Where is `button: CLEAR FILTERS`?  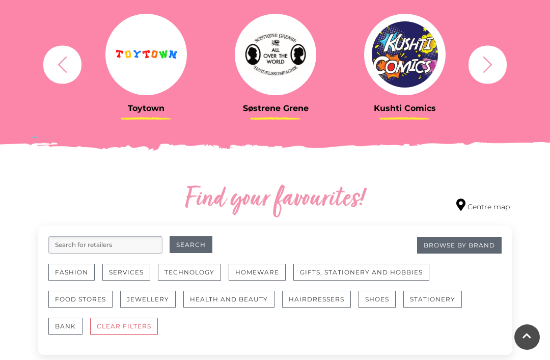
button: CLEAR FILTERS is located at coordinates (124, 326).